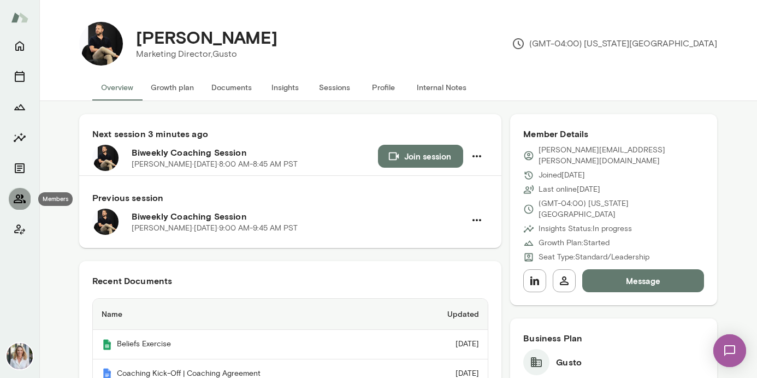 This screenshot has width=757, height=378. I want to click on button: Message, so click(643, 281).